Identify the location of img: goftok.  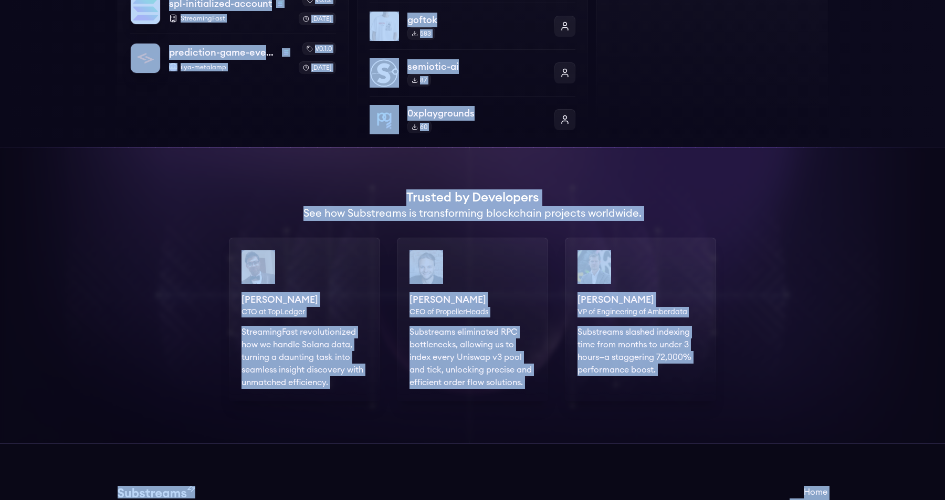
(384, 26).